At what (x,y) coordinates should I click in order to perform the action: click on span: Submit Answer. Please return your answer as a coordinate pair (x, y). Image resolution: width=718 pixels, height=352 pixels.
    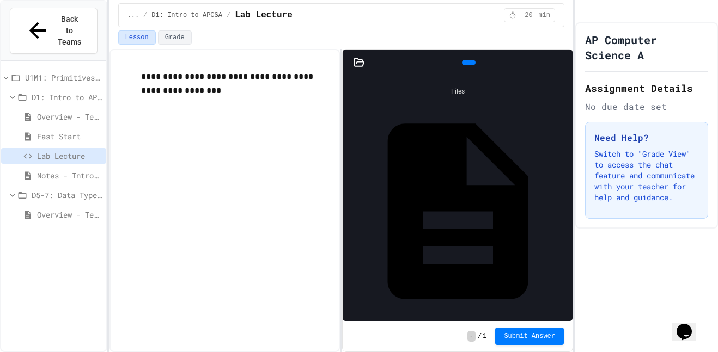
    Looking at the image, I should click on (529, 337).